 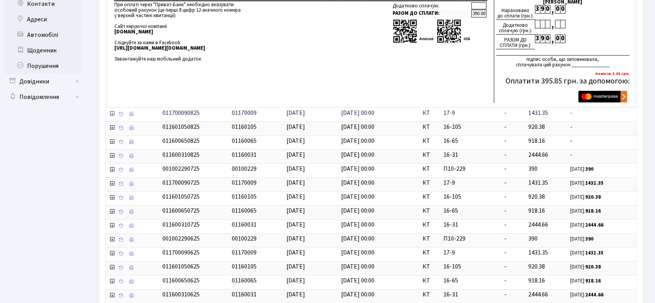 What do you see at coordinates (594, 183) in the screenshot?
I see `b: 1431.35` at bounding box center [594, 183].